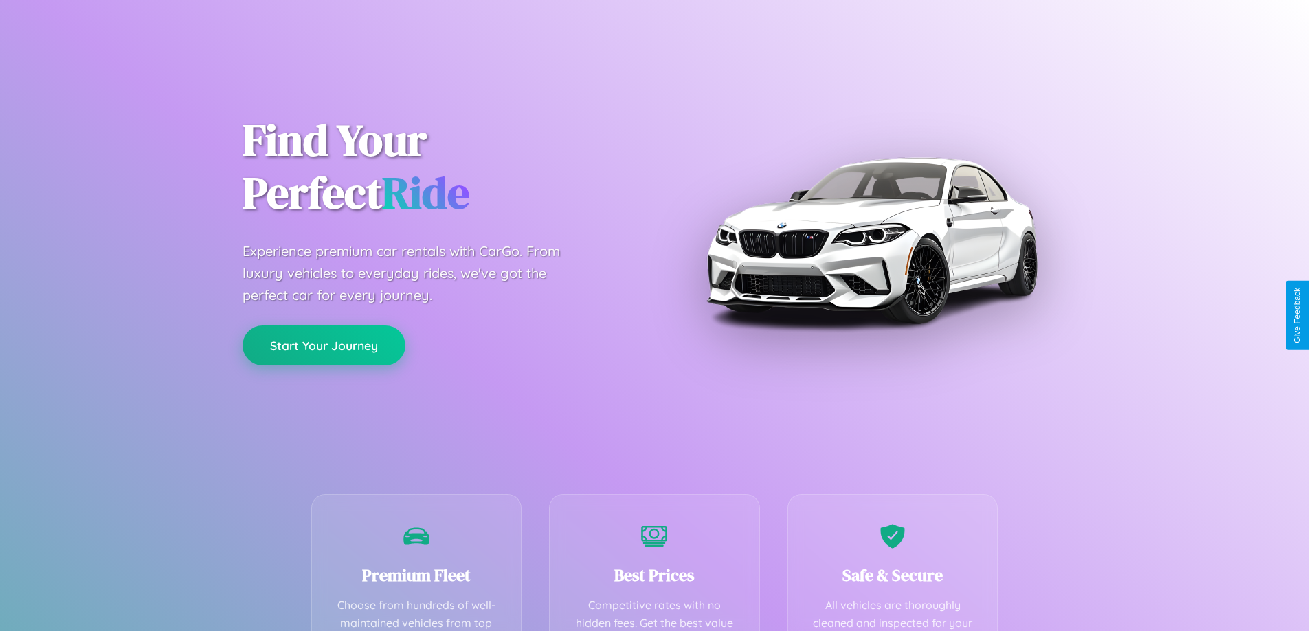 The image size is (1309, 631). Describe the element at coordinates (892, 575) in the screenshot. I see `h3: Safe & Secure` at that location.